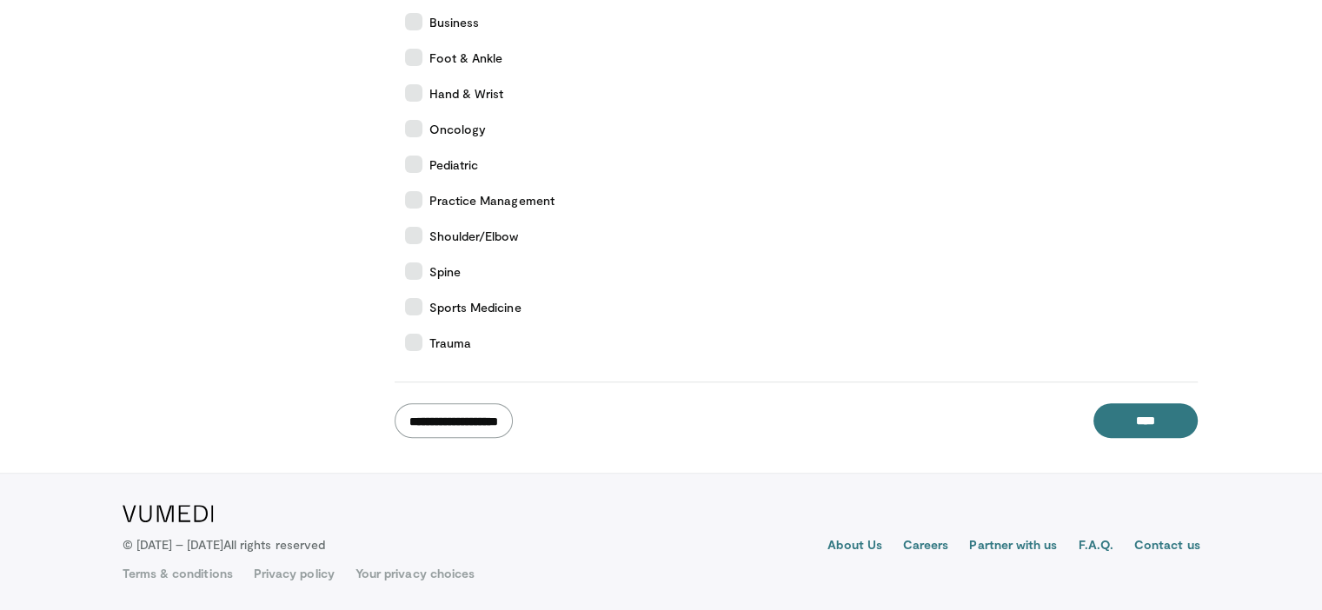 Image resolution: width=1322 pixels, height=610 pixels. What do you see at coordinates (925, 547) in the screenshot?
I see `a: Careers` at bounding box center [925, 547].